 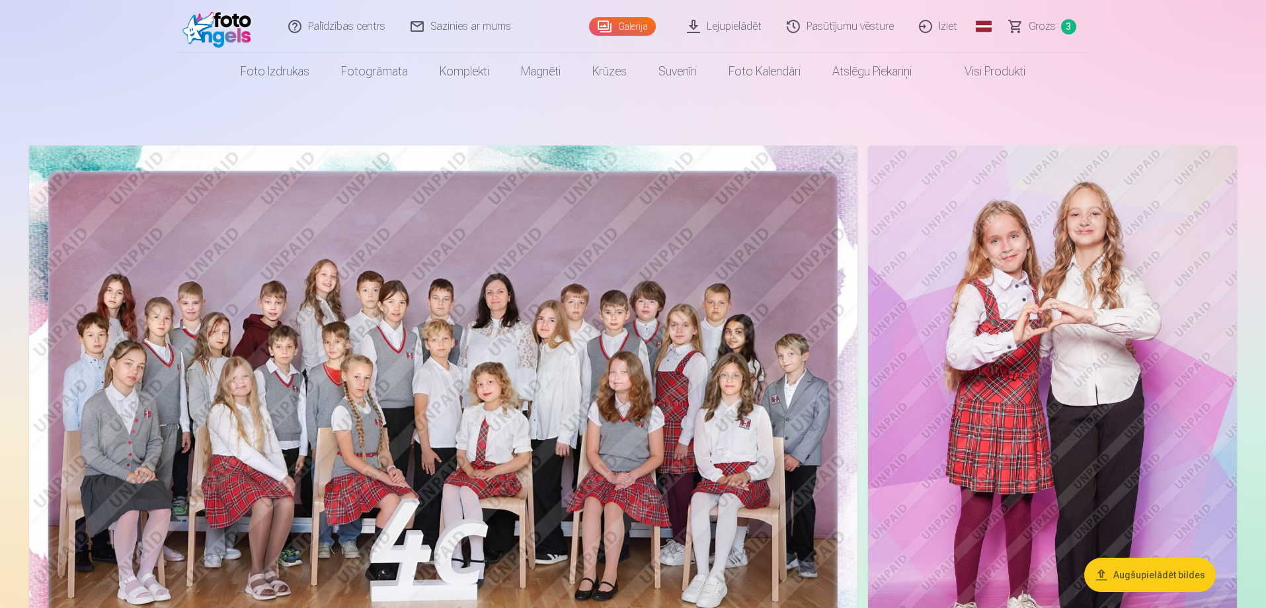 What do you see at coordinates (1068, 26) in the screenshot?
I see `span: 3` at bounding box center [1068, 26].